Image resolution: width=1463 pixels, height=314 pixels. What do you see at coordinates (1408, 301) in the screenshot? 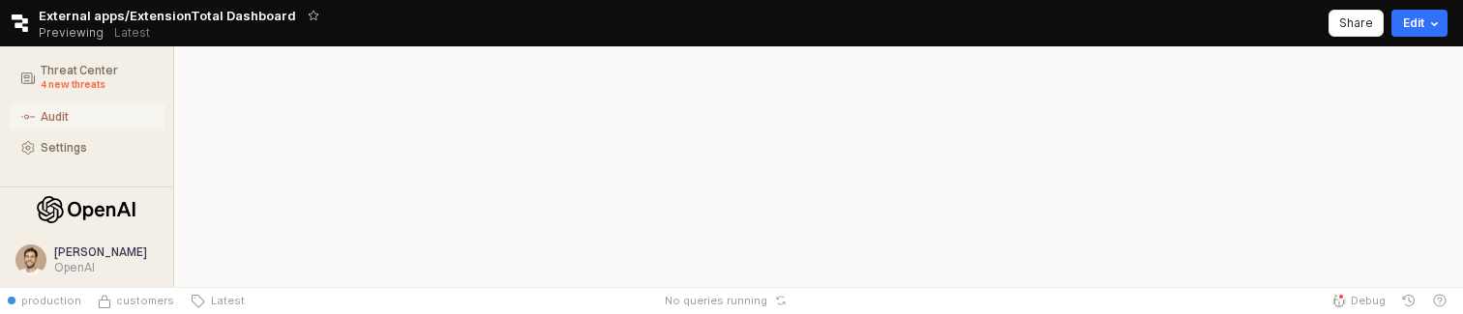
I see `button: History` at bounding box center [1408, 301].